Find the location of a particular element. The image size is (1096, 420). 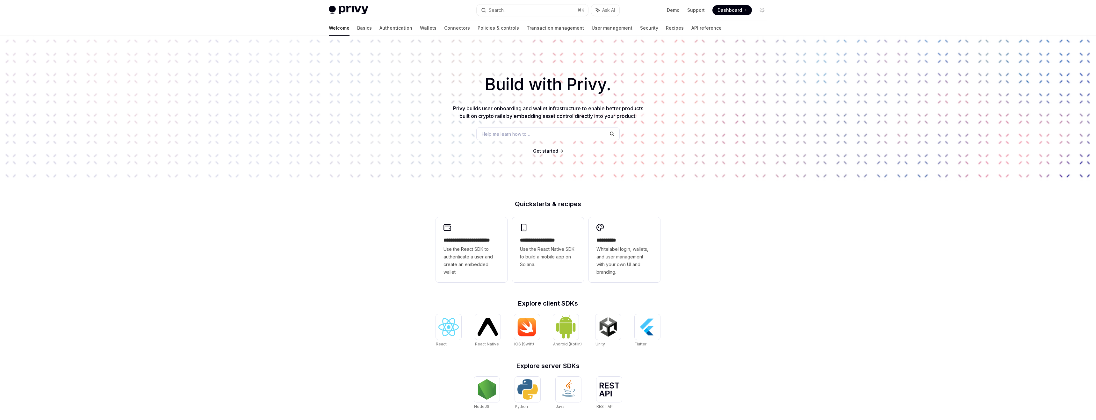

img: Android (Kotlin) is located at coordinates (566, 327).